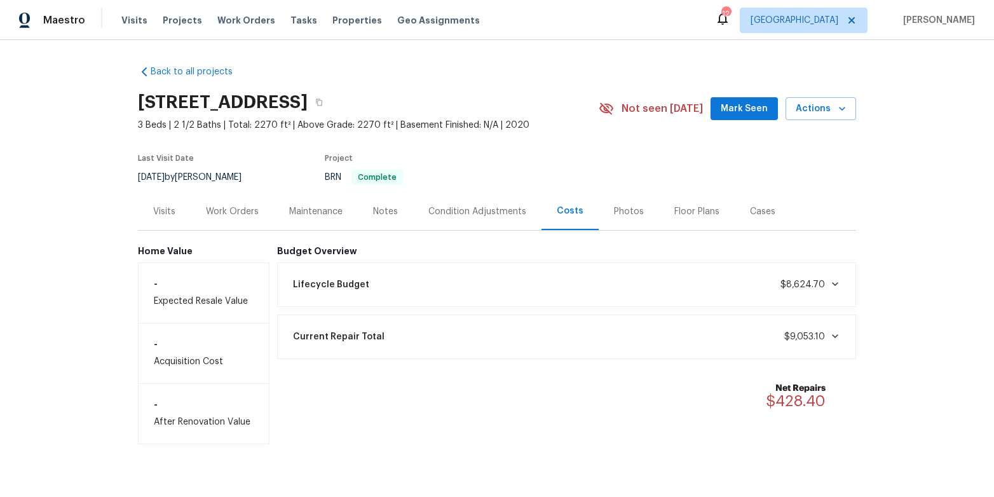  I want to click on div: Work Orders, so click(232, 212).